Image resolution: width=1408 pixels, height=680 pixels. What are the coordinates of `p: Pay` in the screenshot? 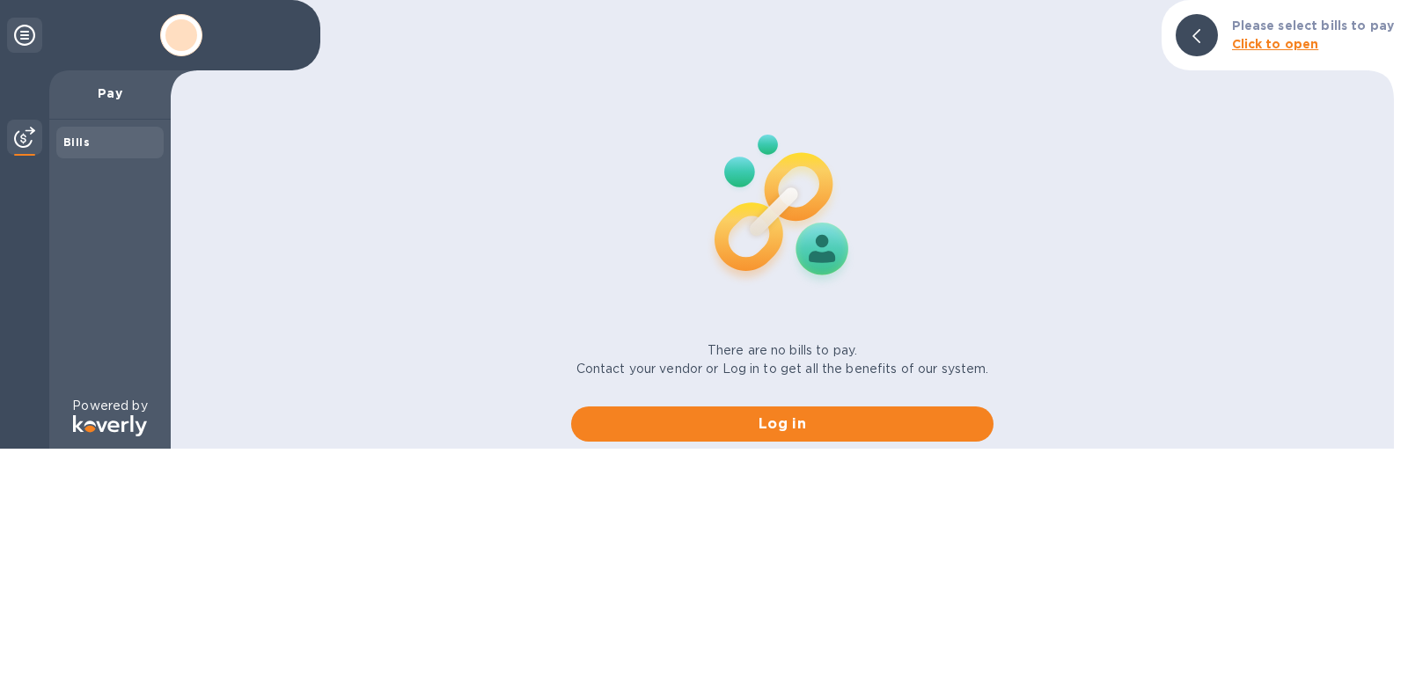 It's located at (110, 93).